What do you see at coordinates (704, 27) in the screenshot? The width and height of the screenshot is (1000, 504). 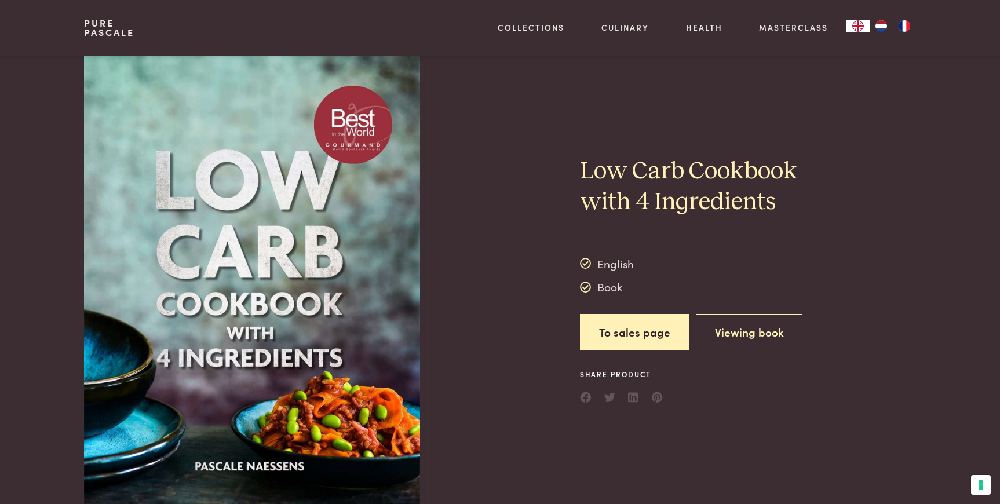 I see `a: Health` at bounding box center [704, 27].